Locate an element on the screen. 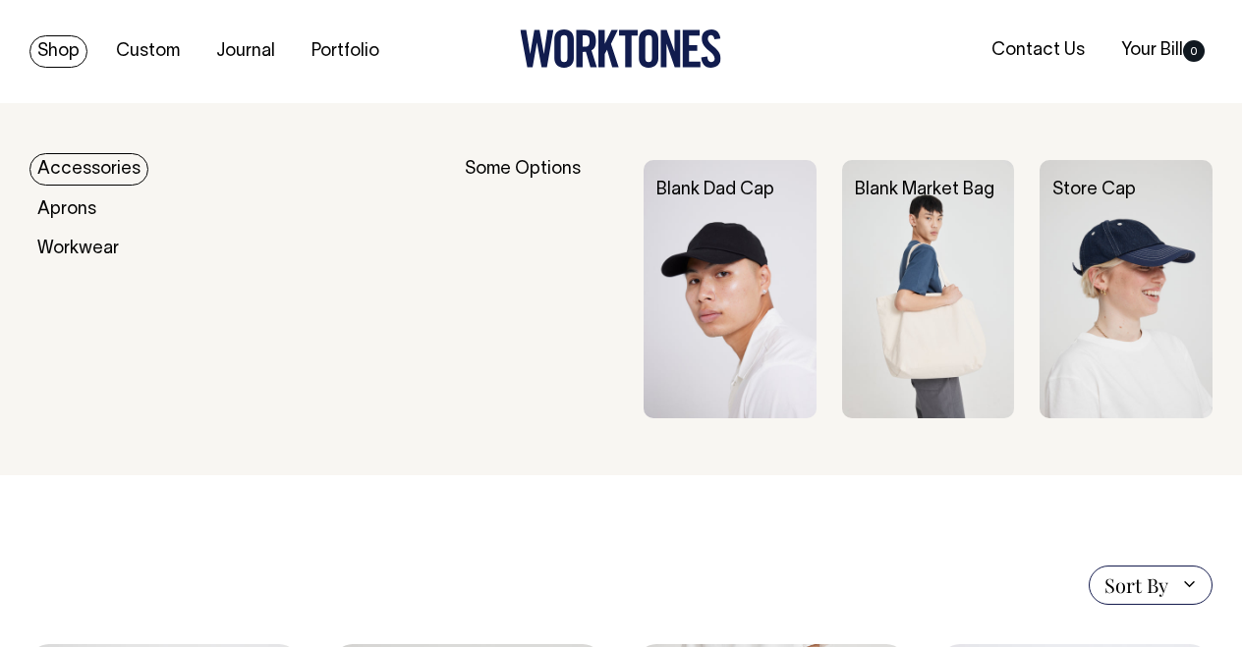 The width and height of the screenshot is (1242, 647). a: Workwear is located at coordinates (78, 249).